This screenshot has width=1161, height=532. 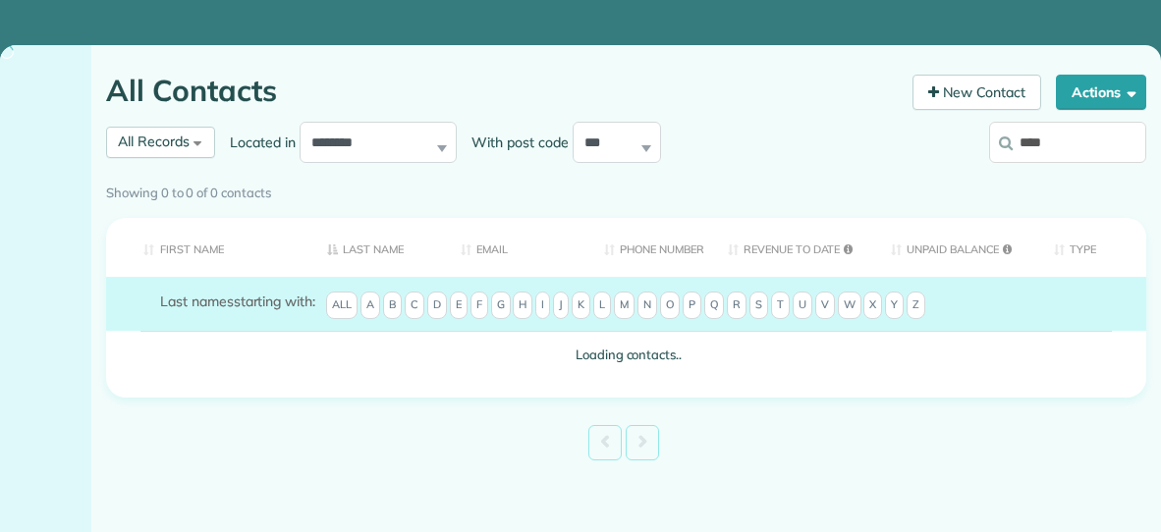 What do you see at coordinates (872, 305) in the screenshot?
I see `span: X` at bounding box center [872, 305].